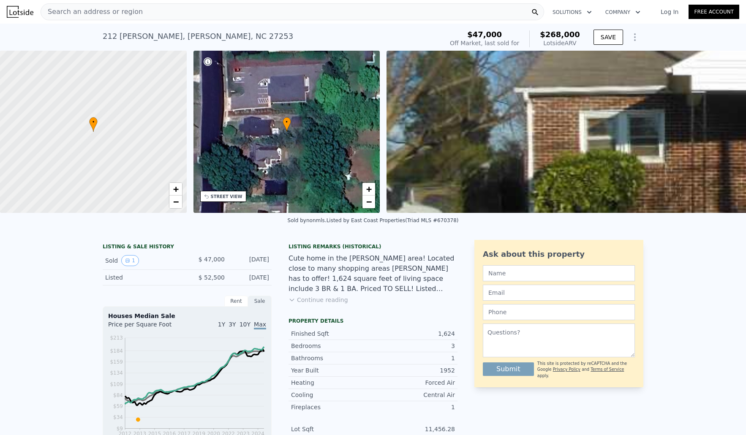 This screenshot has width=746, height=435. What do you see at coordinates (332, 346) in the screenshot?
I see `div: Bedrooms` at bounding box center [332, 346].